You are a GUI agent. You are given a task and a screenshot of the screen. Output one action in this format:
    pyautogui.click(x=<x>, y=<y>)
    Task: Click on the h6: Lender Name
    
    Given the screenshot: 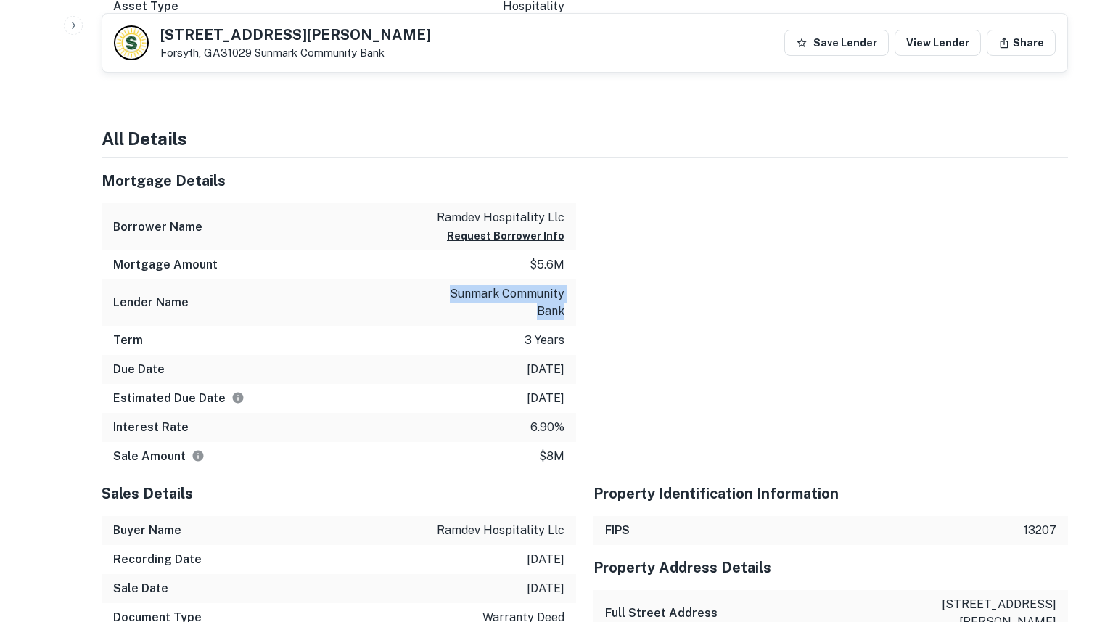 What is the action you would take?
    pyautogui.click(x=151, y=302)
    